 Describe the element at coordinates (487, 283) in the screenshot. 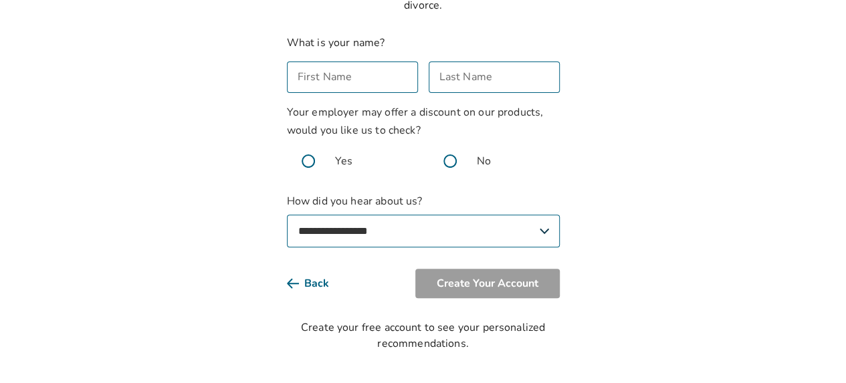

I see `button: Create Your Account` at that location.